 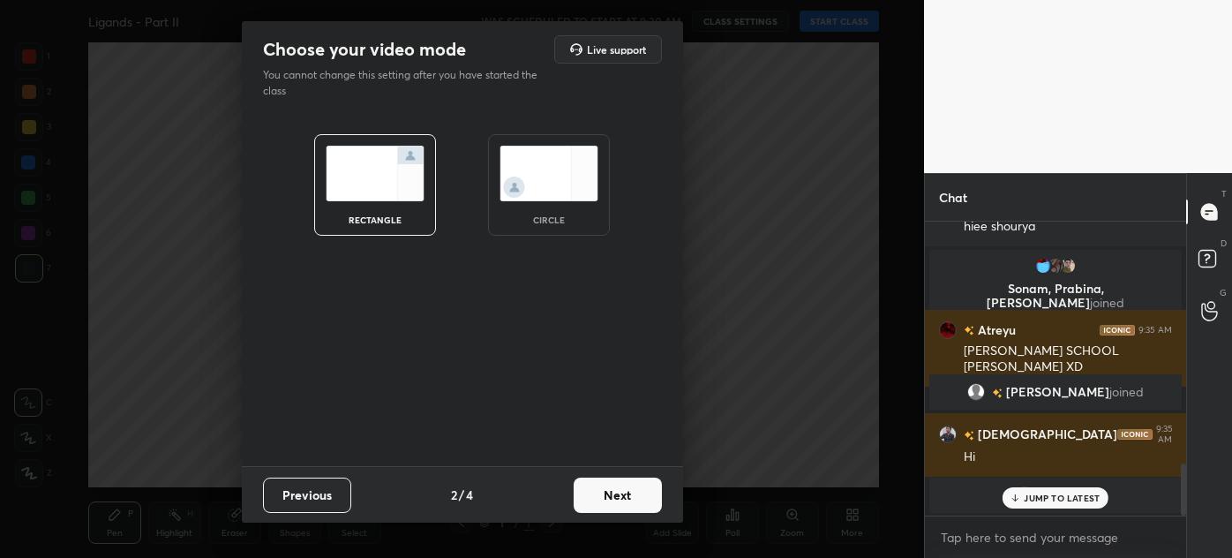 I want to click on h2: Choose your video mode, so click(x=365, y=49).